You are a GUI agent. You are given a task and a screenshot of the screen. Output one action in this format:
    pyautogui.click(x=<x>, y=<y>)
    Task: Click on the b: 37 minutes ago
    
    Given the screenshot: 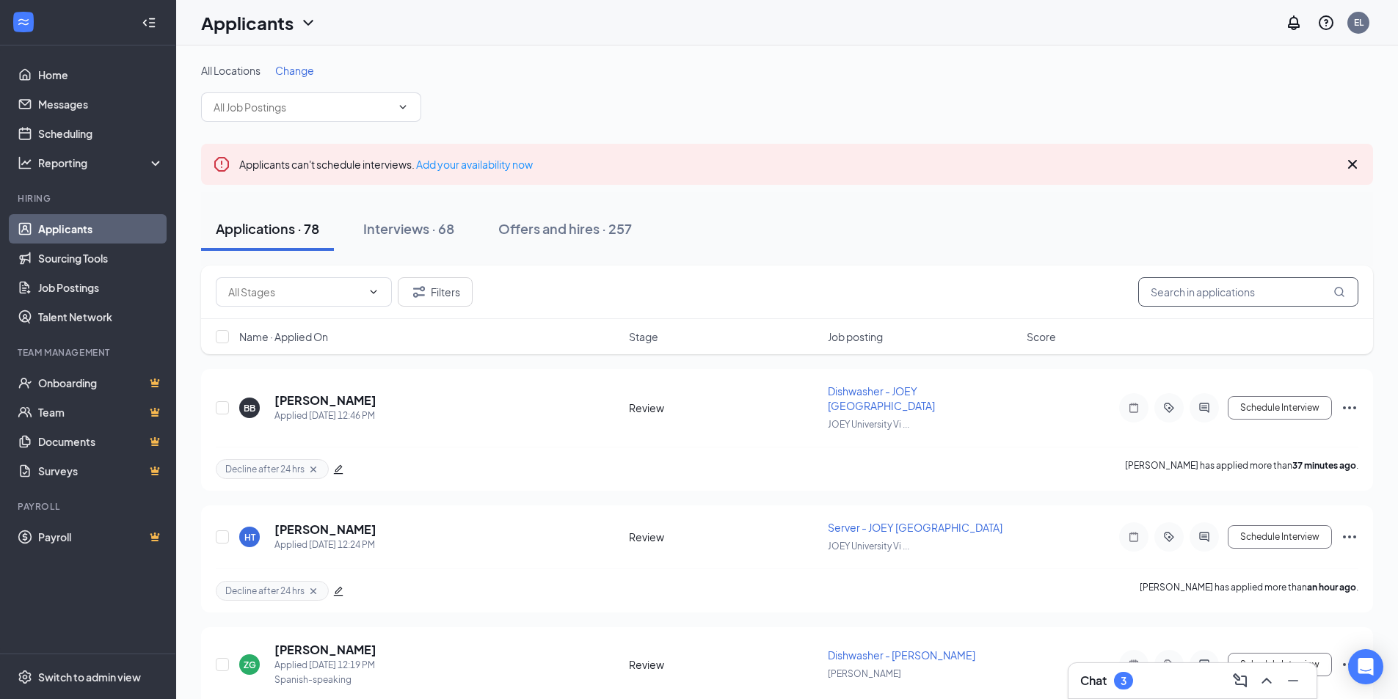 What is the action you would take?
    pyautogui.click(x=1324, y=465)
    